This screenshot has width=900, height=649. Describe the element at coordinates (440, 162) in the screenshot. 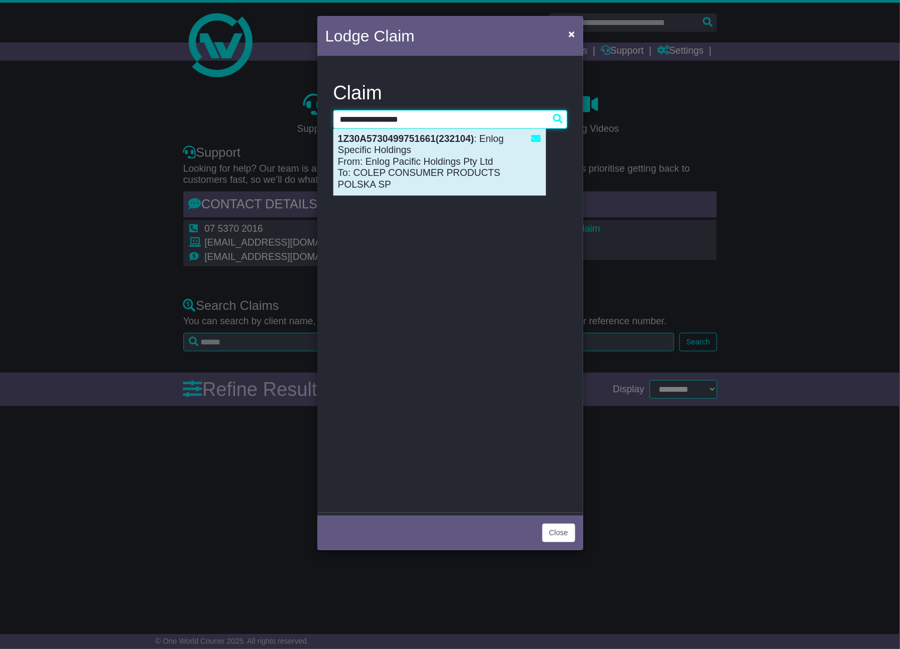

I see `div: : Enlog Specific Holdings From: Enlog Pacific Holdings Pty Ltd To: COLEP CONSUMER PRODUCTS POLSKA SP` at that location.